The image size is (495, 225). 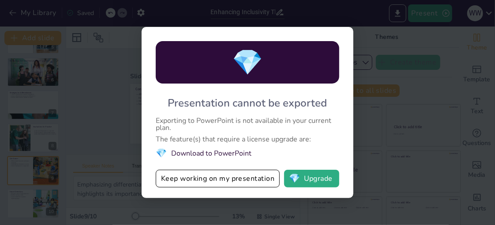 I want to click on button: Keep working on my presentation, so click(x=217, y=178).